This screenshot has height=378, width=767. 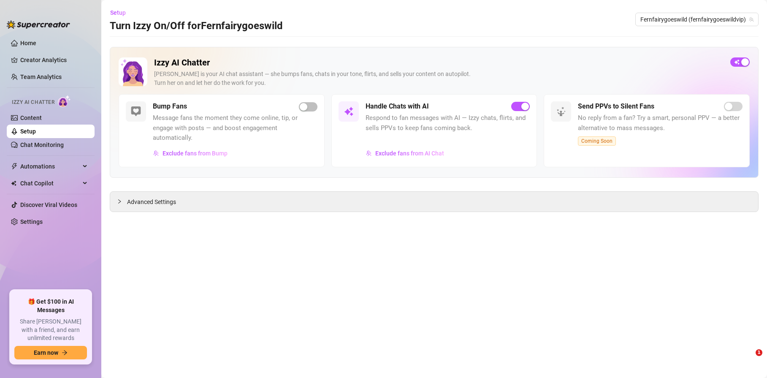 I want to click on span: Respond to fan messages with AI — Izzy chats, flirts, and sells PPVs to keep fans coming back., so click(x=448, y=123).